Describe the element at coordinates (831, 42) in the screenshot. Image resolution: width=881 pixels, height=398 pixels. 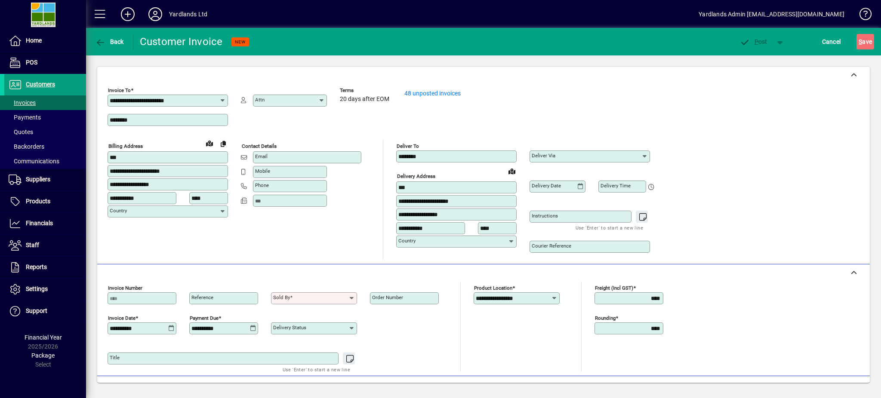
I see `button: Cancel` at that location.